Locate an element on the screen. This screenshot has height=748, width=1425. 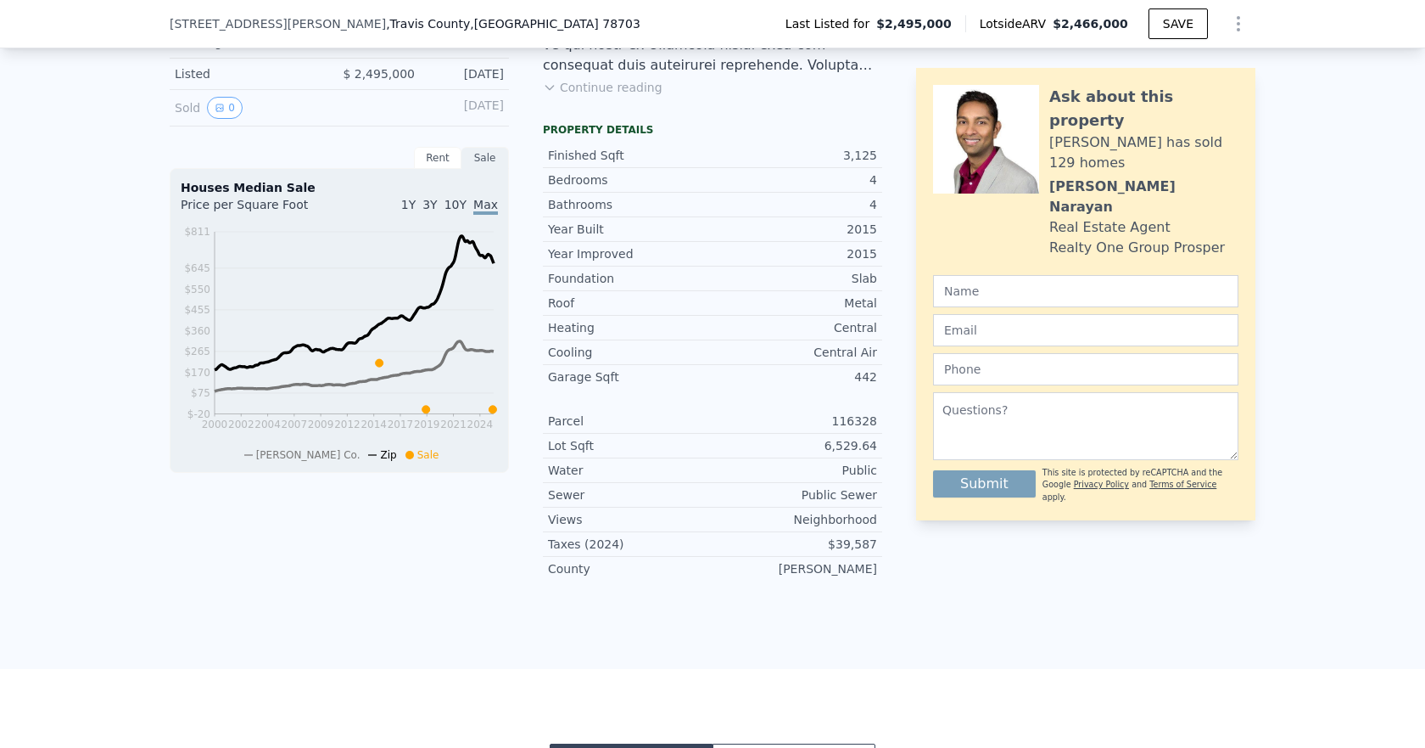
div: Slab is located at coordinates (795, 278).